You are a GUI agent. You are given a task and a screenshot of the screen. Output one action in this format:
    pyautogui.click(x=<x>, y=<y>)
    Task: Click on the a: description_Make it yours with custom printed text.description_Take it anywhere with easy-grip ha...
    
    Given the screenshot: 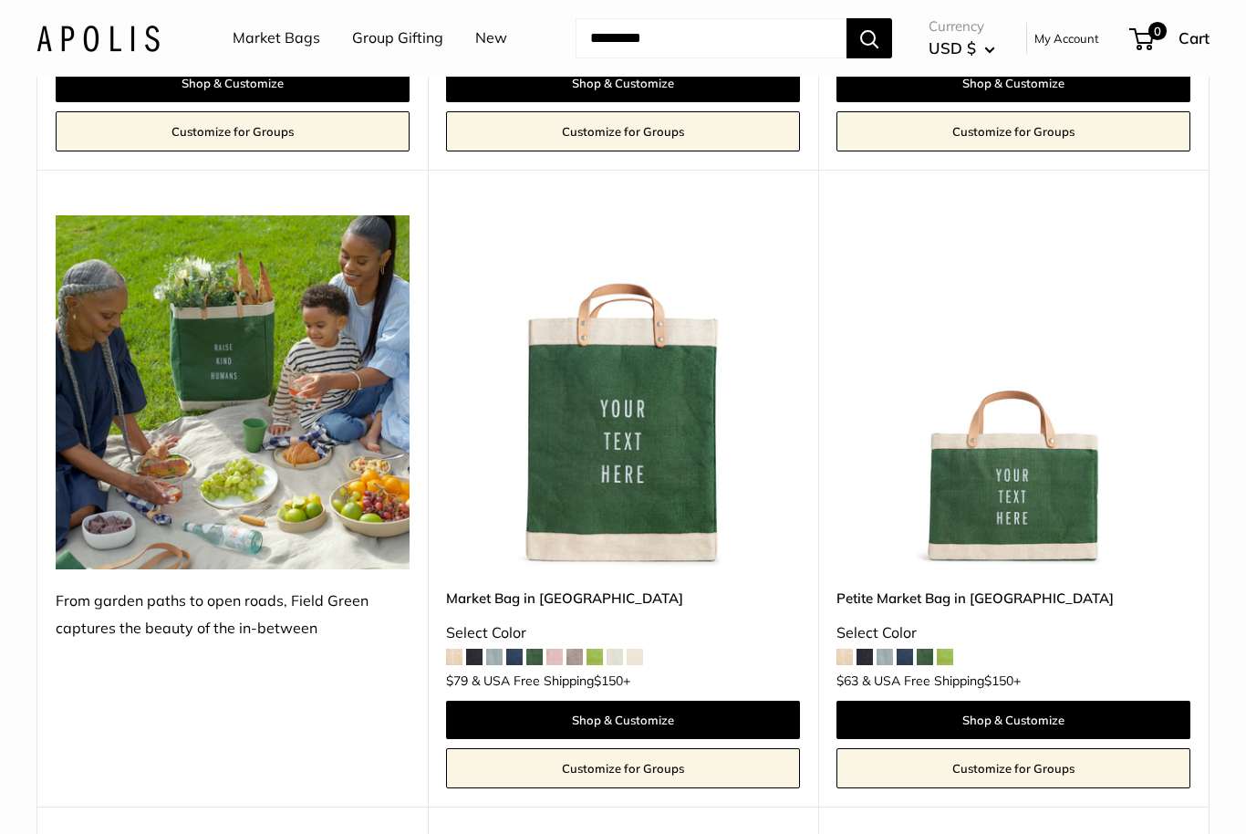 What is the action you would take?
    pyautogui.click(x=1014, y=392)
    